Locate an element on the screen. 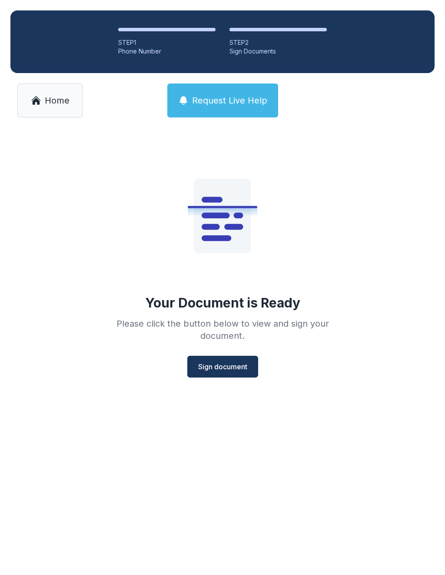 This screenshot has height=575, width=445. div: Phone Number is located at coordinates (167, 51).